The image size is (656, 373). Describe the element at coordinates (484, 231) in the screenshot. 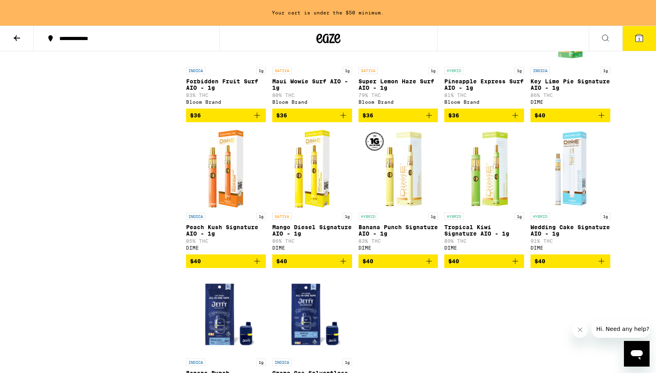

I see `p: Tropical Kiwi Signature AIO - 1g` at that location.